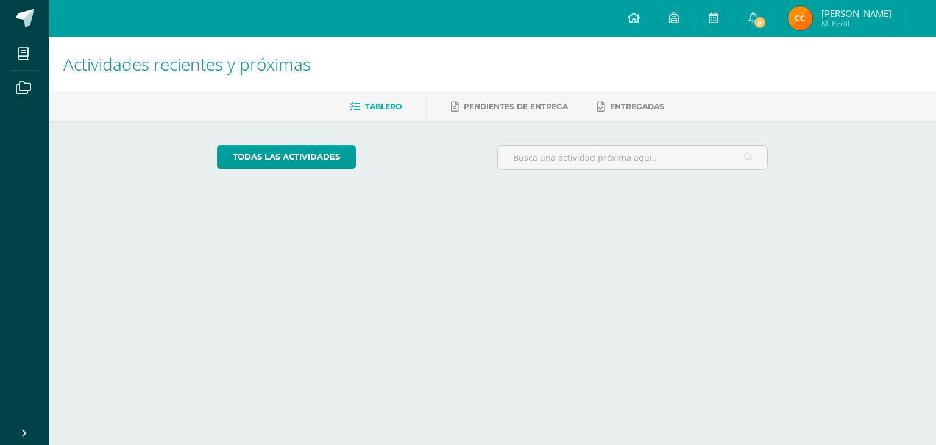 This screenshot has height=445, width=936. Describe the element at coordinates (375, 107) in the screenshot. I see `a: Tablero` at that location.